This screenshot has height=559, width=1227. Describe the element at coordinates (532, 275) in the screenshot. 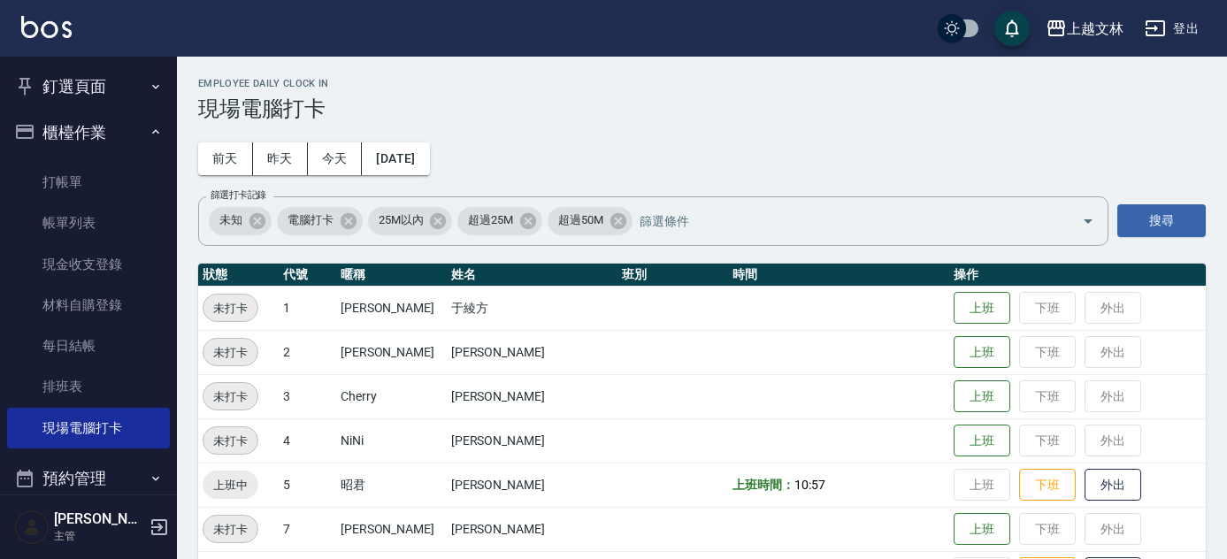

I see `th: 姓名` at that location.